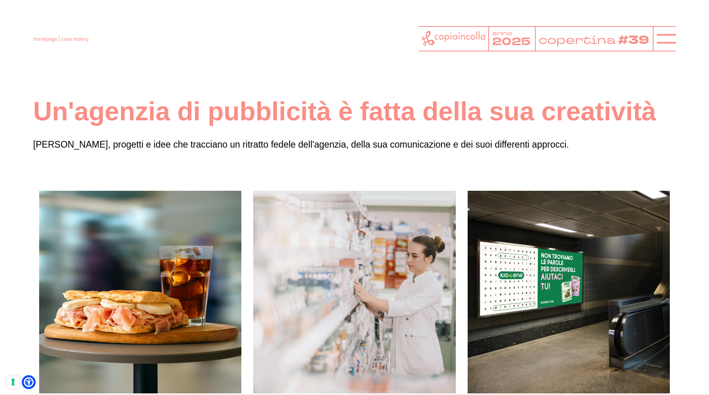  I want to click on tspan: 2025, so click(512, 42).